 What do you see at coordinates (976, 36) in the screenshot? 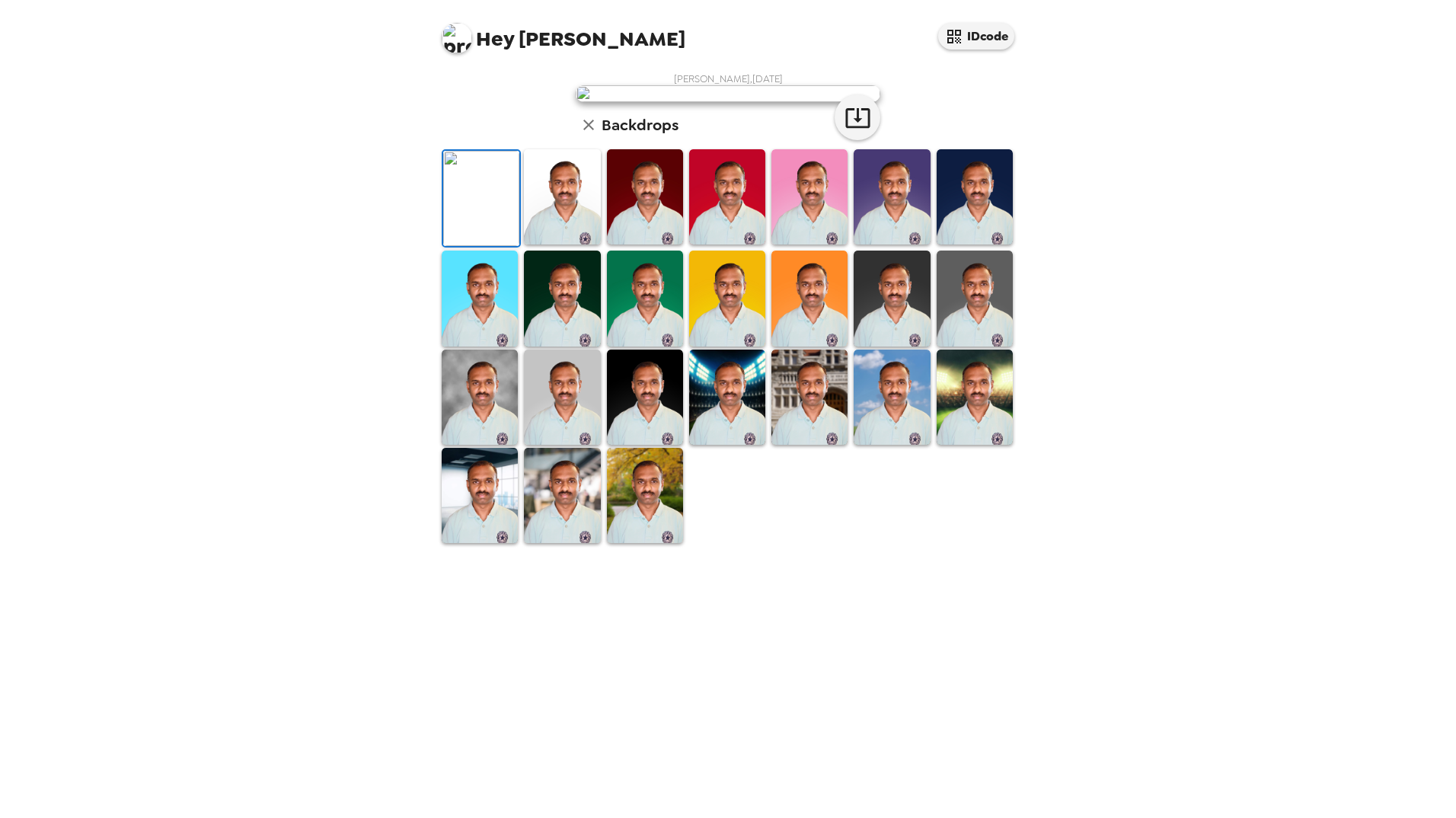
I see `button: IDcode` at bounding box center [976, 36].